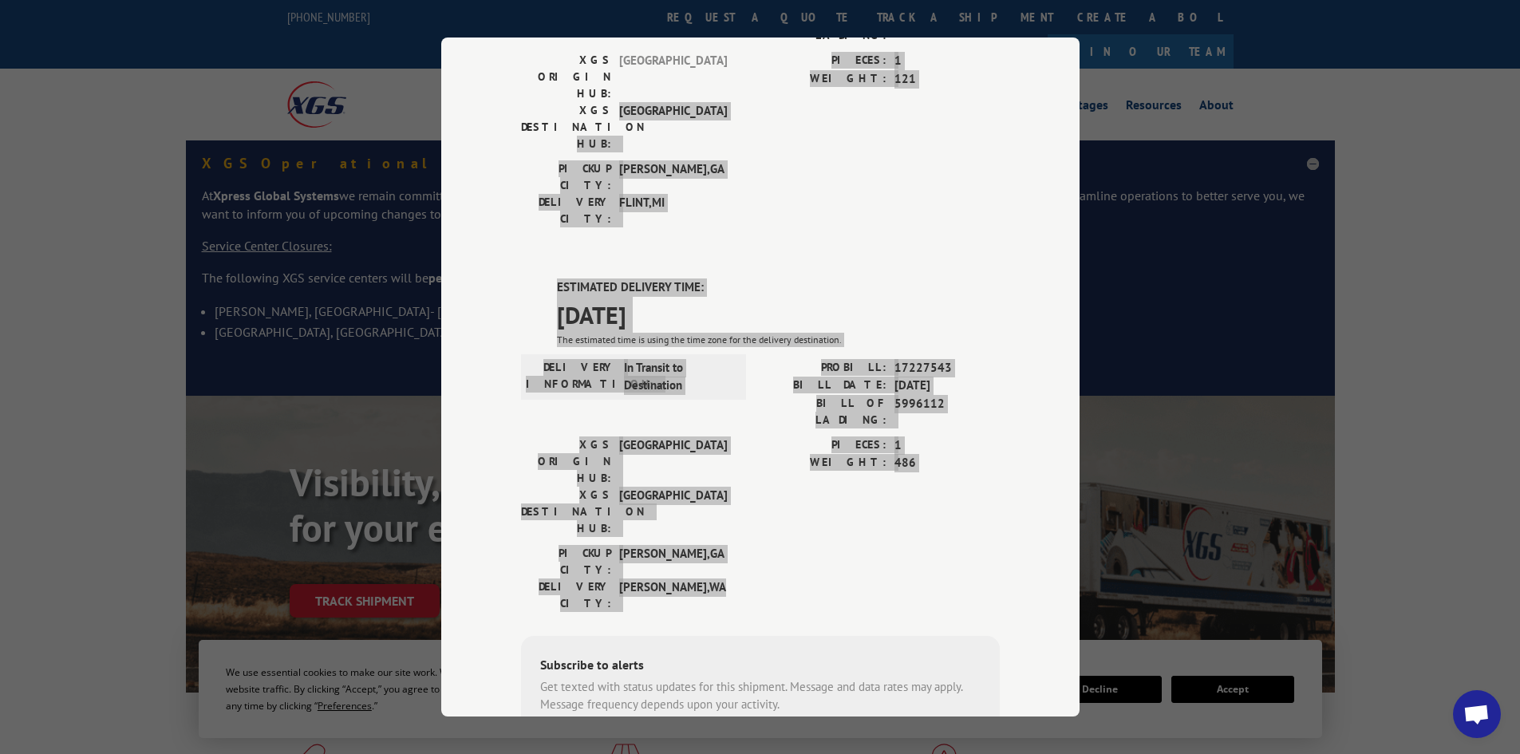 This screenshot has width=1520, height=754. What do you see at coordinates (1477, 714) in the screenshot?
I see `a: Open chat` at bounding box center [1477, 714].